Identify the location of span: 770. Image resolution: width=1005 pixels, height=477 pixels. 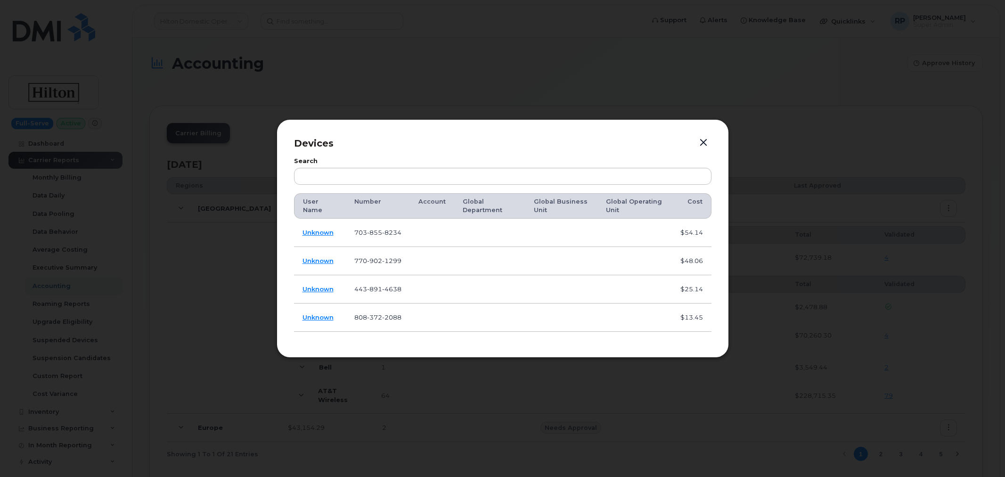
(378, 261).